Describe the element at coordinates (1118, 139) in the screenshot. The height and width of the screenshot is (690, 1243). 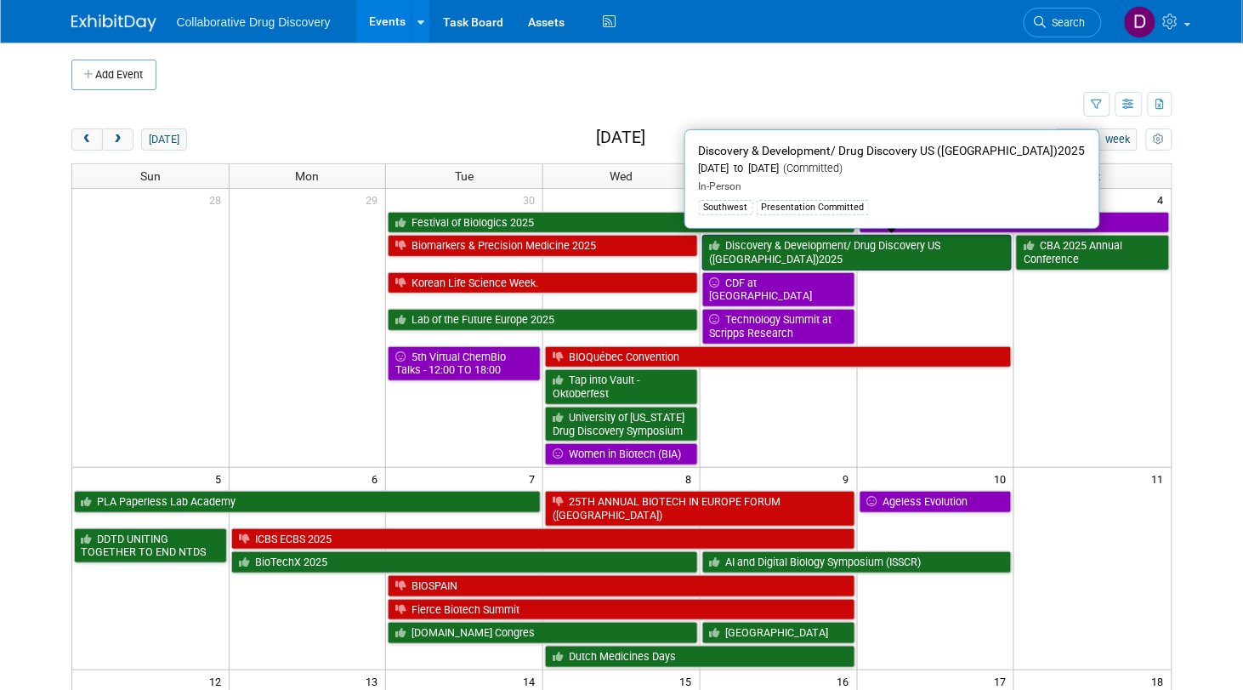
I see `button: week` at that location.